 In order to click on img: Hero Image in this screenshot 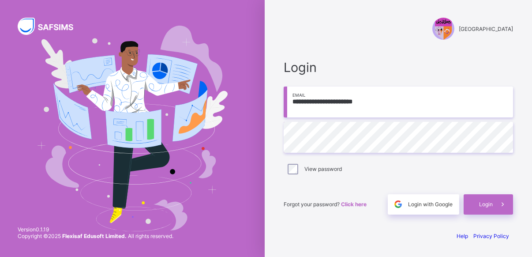, I will do `click(132, 128)`.